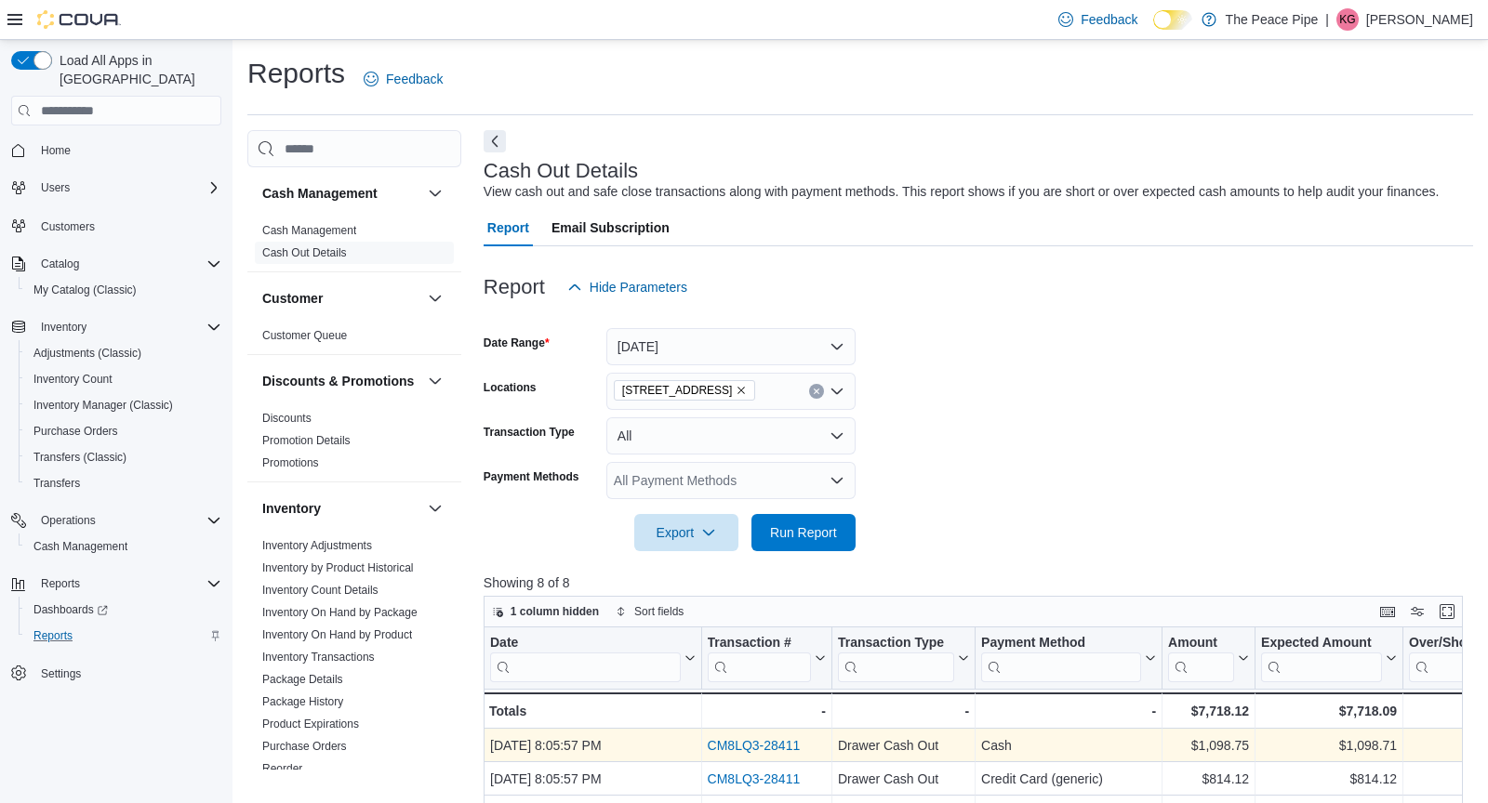  Describe the element at coordinates (1153, 30) in the screenshot. I see `span: Dark Mode` at that location.